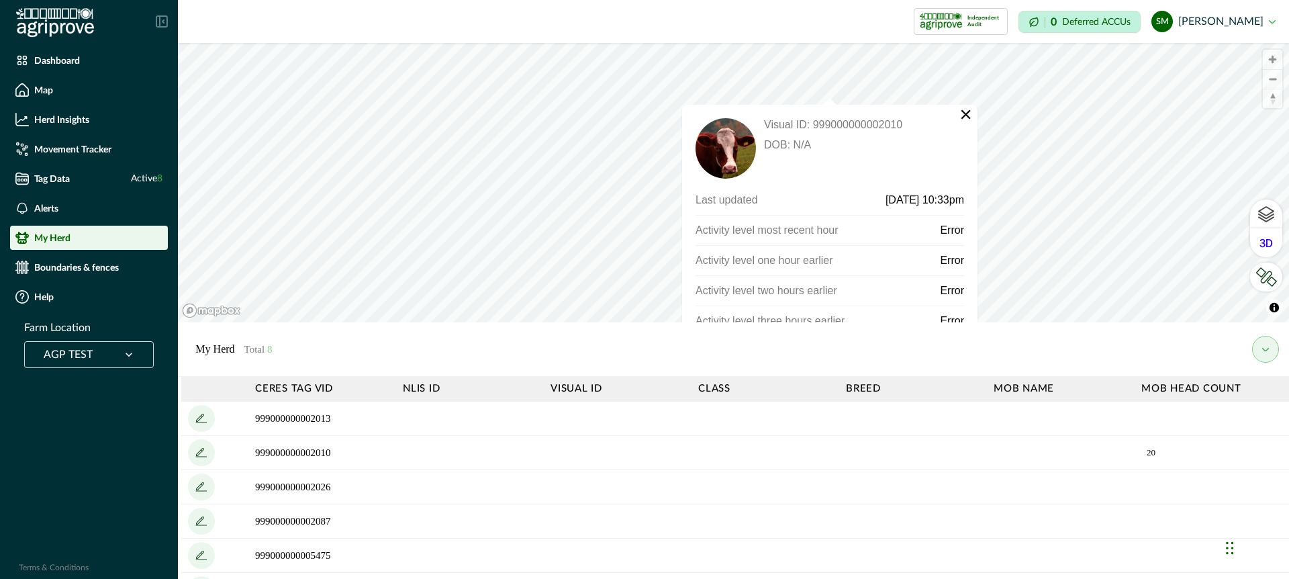  Describe the element at coordinates (1266, 277) in the screenshot. I see `img: LkRIKP7pqK064DBUf7vatyaj0RnXiK+1zEGAAAAAElFTkSuQmCC` at that location.